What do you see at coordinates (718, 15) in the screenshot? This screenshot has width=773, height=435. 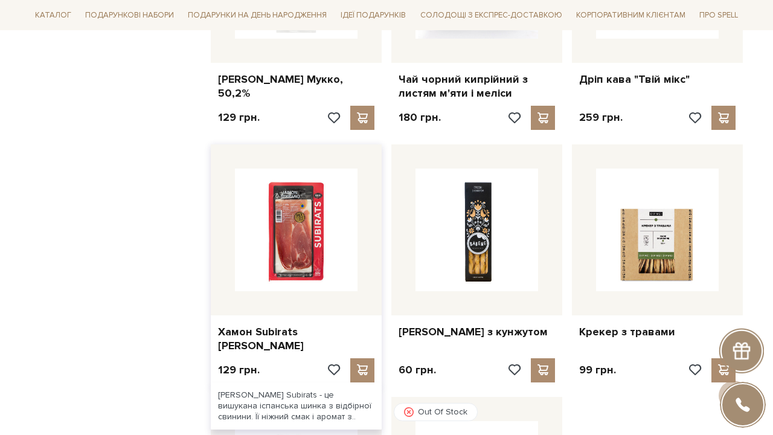 I see `span: Про Spell` at bounding box center [718, 15].